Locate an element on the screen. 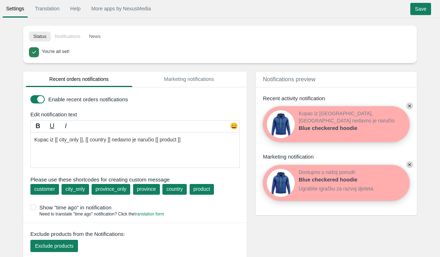  div: city_only is located at coordinates (75, 189).